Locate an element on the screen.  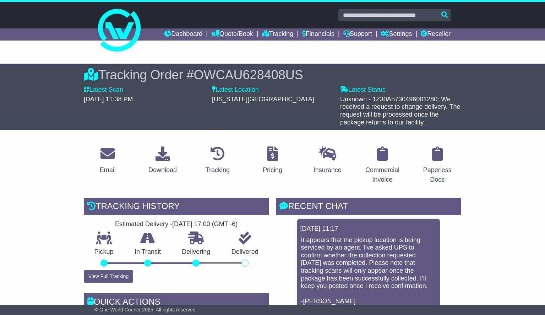
p: Delivering is located at coordinates (196, 252).